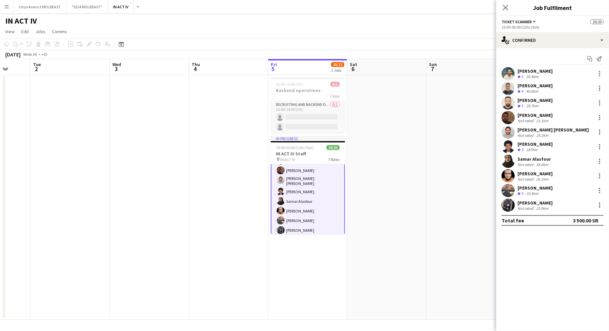 Image resolution: width=609 pixels, height=331 pixels. Describe the element at coordinates (542, 208) in the screenshot. I see `div: 25.9km` at that location.